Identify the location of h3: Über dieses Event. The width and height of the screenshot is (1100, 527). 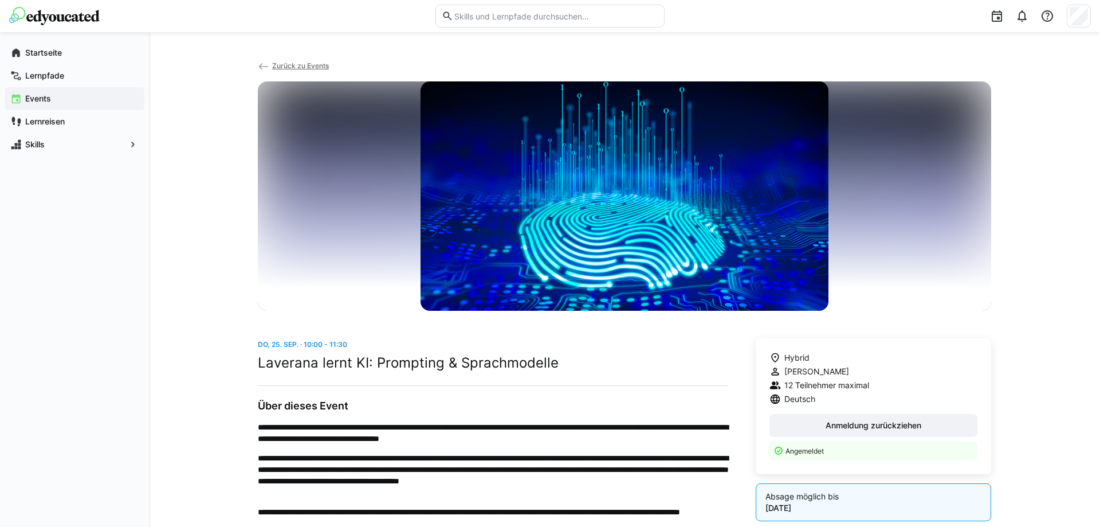
(493, 406).